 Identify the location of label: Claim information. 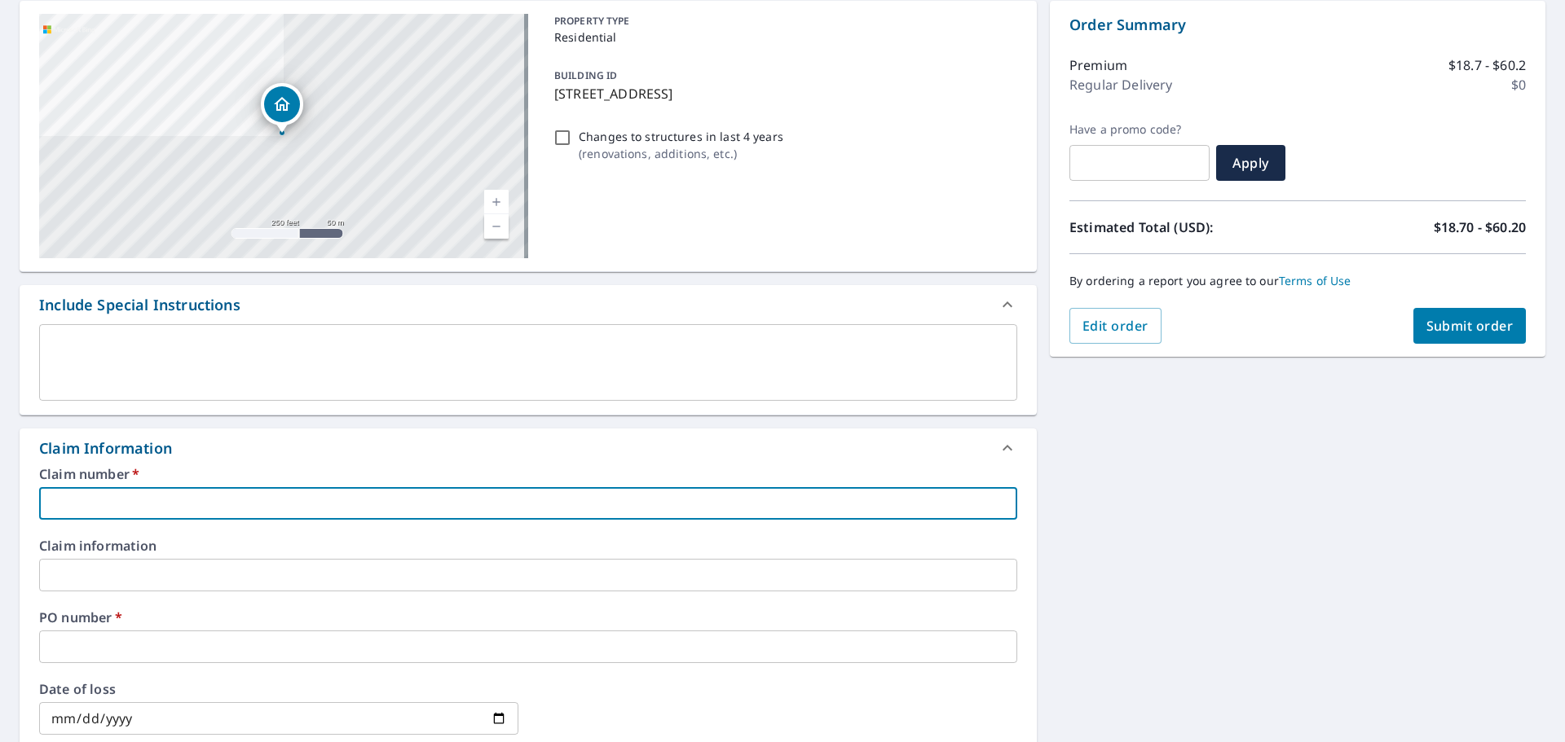
(528, 546).